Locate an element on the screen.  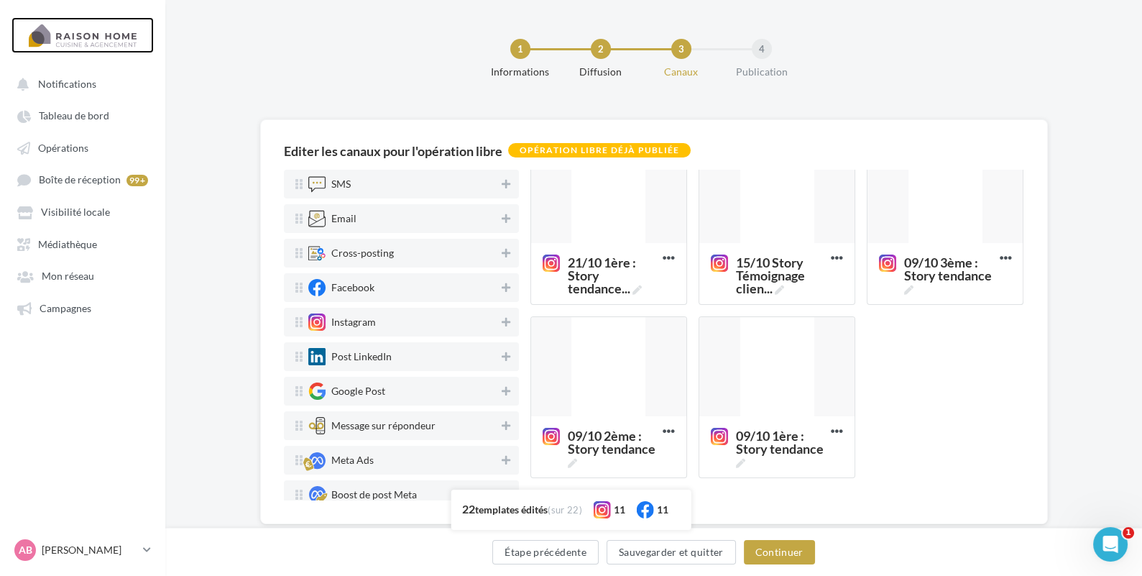
div: 2 is located at coordinates (601, 49).